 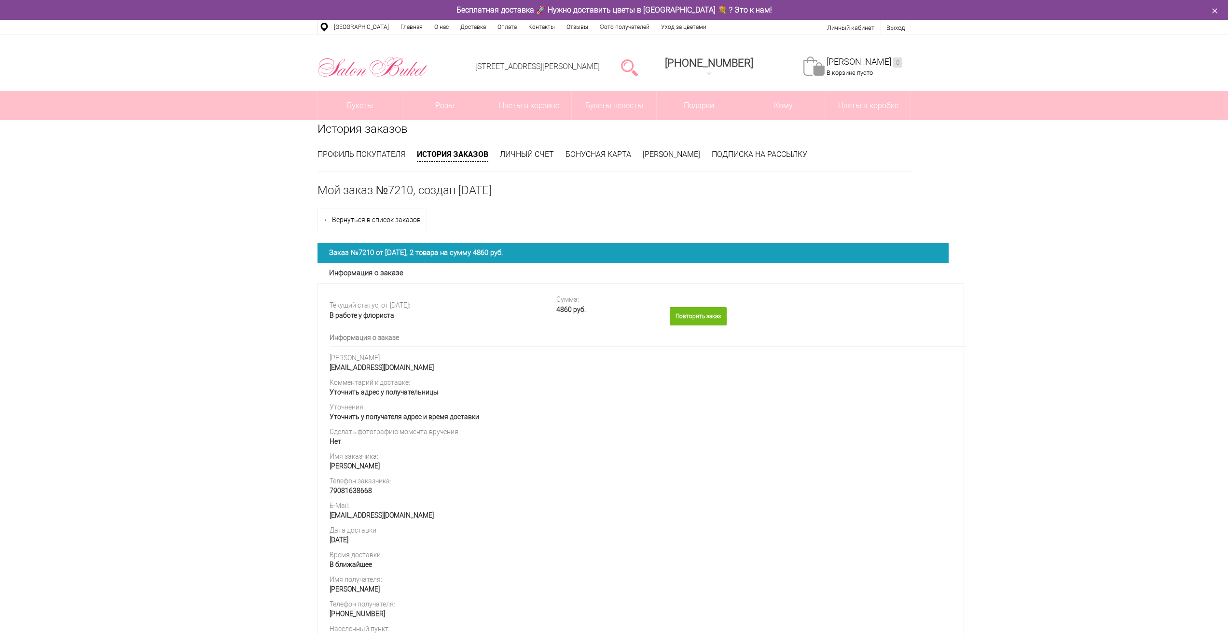 I want to click on h3: Информация о заказе, so click(x=640, y=273).